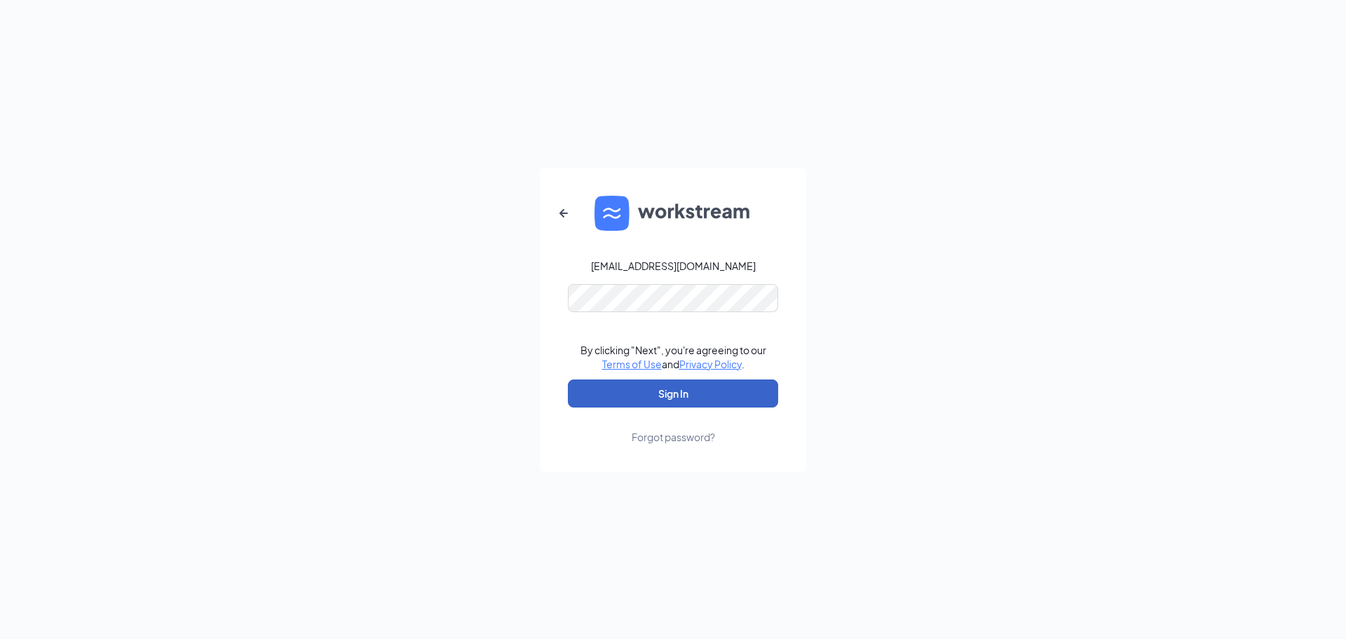 The width and height of the screenshot is (1346, 639). What do you see at coordinates (564, 213) in the screenshot?
I see `button: ArrowLeftNew` at bounding box center [564, 213].